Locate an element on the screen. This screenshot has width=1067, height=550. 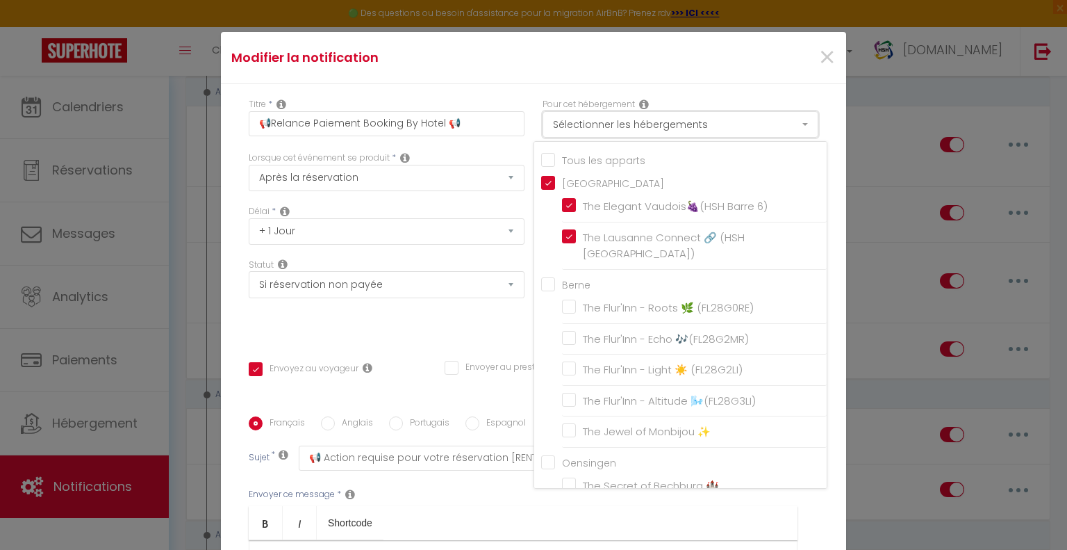
label: Français is located at coordinates (283, 424).